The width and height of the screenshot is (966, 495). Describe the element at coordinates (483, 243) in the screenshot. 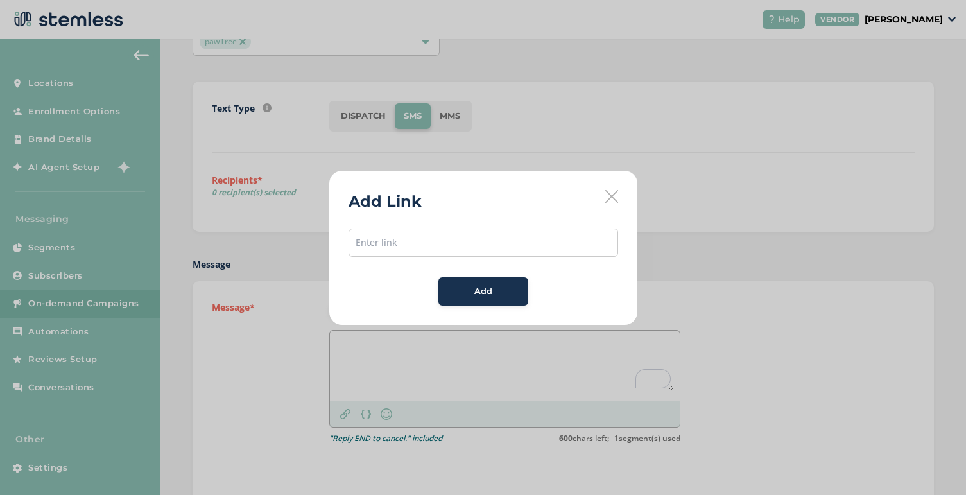

I see `input: Enter link` at that location.